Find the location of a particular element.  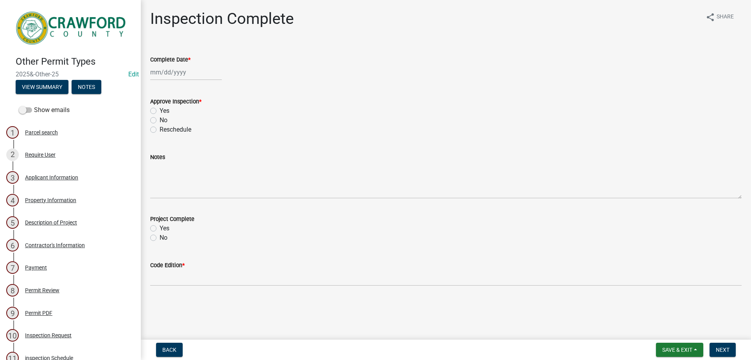

div: 1 is located at coordinates (13, 132).